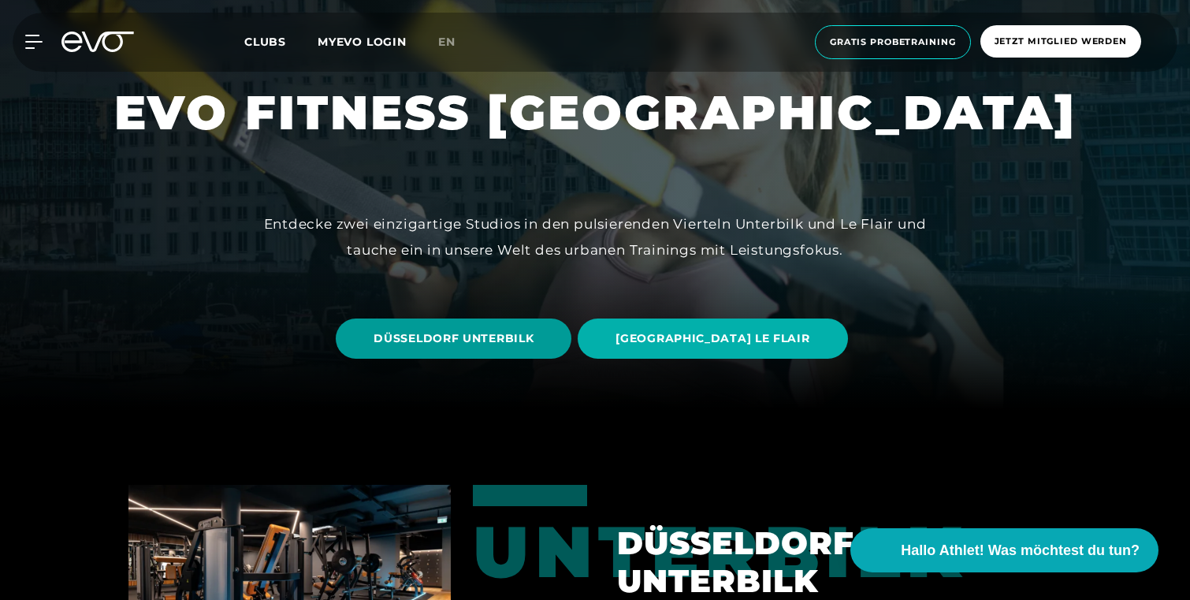 Image resolution: width=1190 pixels, height=600 pixels. What do you see at coordinates (1004, 550) in the screenshot?
I see `button: Hallo Athlet! Was möchtest du tun?` at bounding box center [1004, 550].